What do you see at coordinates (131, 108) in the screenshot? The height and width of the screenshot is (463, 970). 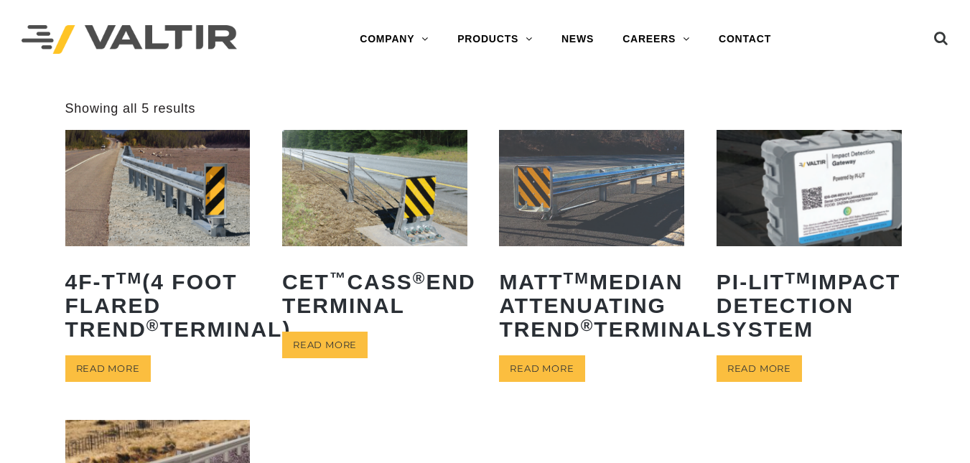 I see `p: Showing all 5 results` at bounding box center [131, 108].